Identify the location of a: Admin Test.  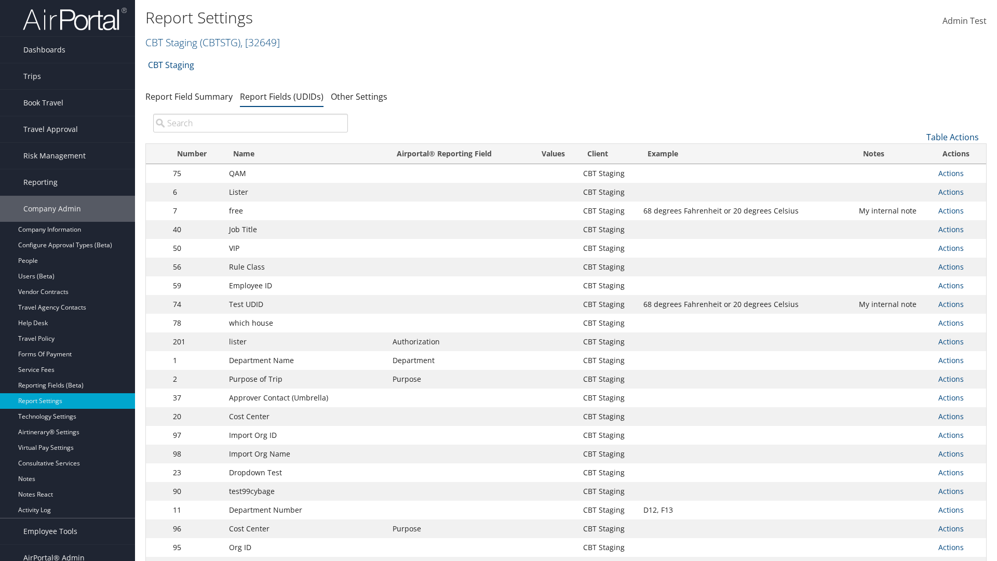
(965, 21).